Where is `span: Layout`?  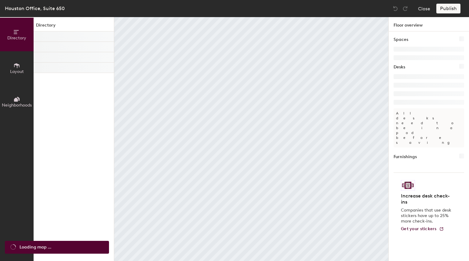
span: Layout is located at coordinates (17, 71).